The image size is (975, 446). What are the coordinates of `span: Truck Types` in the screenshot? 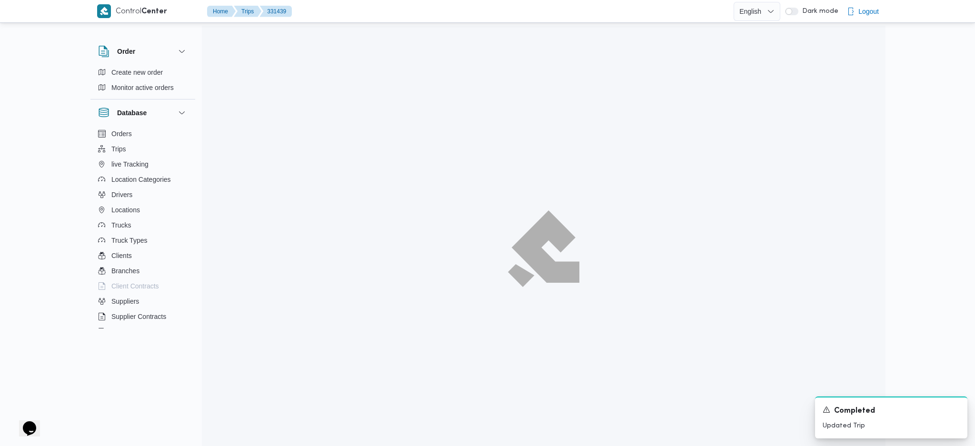 It's located at (129, 240).